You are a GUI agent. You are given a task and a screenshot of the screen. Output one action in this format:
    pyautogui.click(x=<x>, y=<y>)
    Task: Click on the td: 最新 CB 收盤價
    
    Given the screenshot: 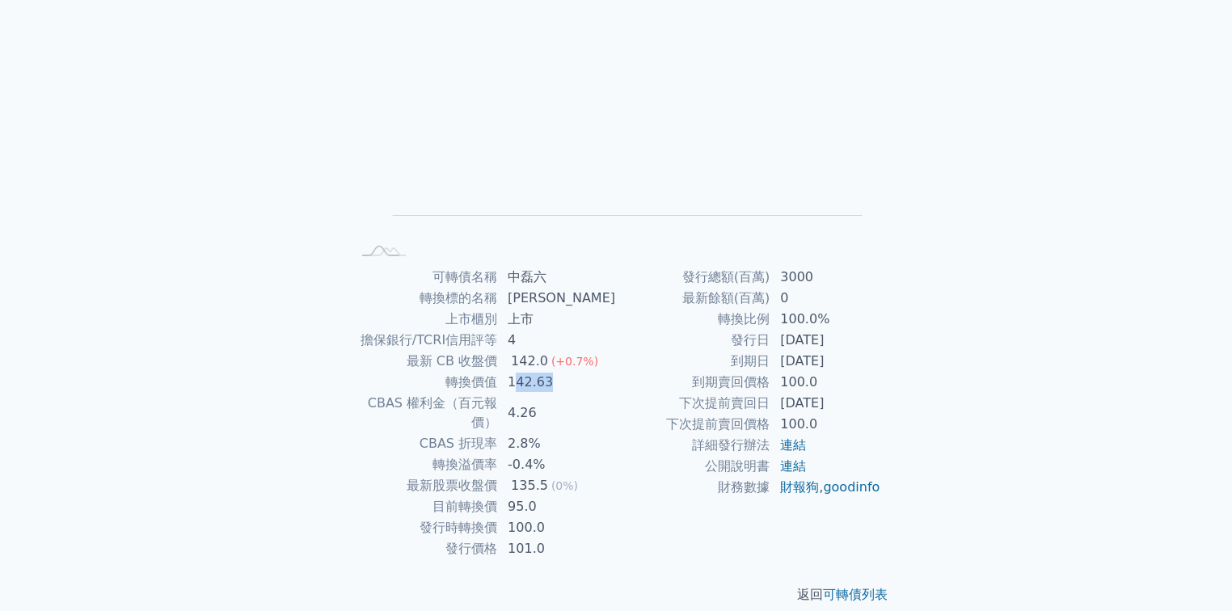 What is the action you would take?
    pyautogui.click(x=424, y=361)
    